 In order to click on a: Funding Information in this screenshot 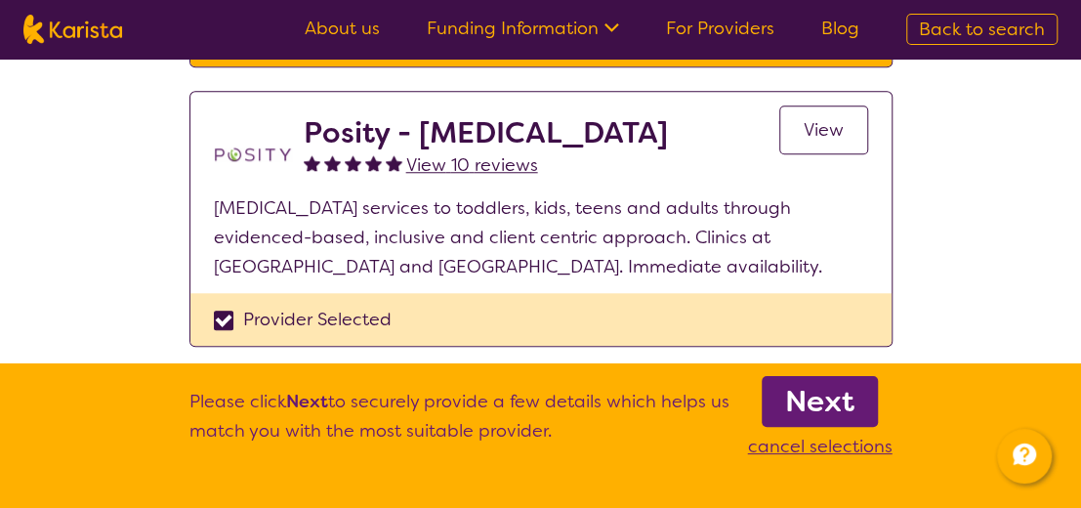, I will do `click(522, 28)`.